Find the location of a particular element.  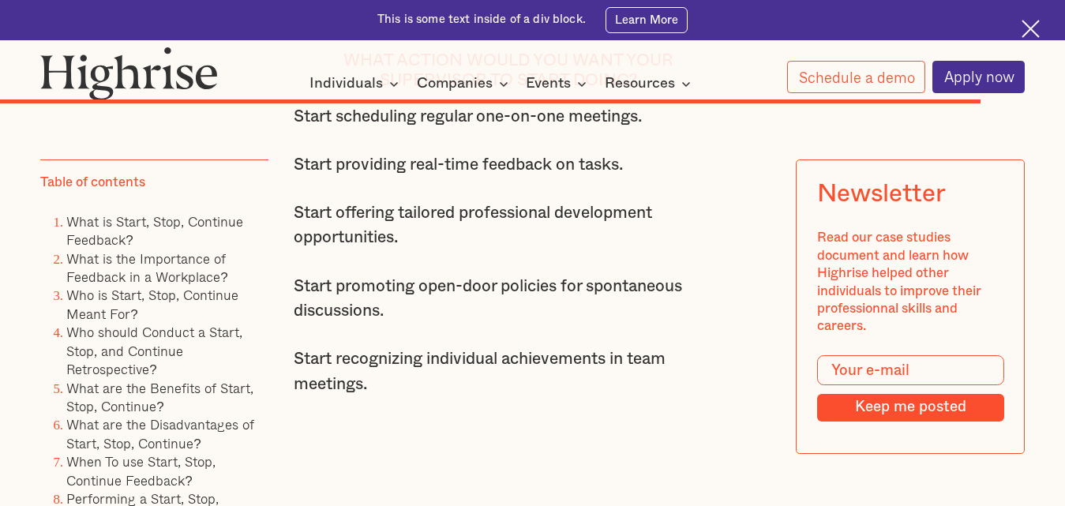

a: What is the Importance of Feedback in a Workplace? is located at coordinates (147, 268).